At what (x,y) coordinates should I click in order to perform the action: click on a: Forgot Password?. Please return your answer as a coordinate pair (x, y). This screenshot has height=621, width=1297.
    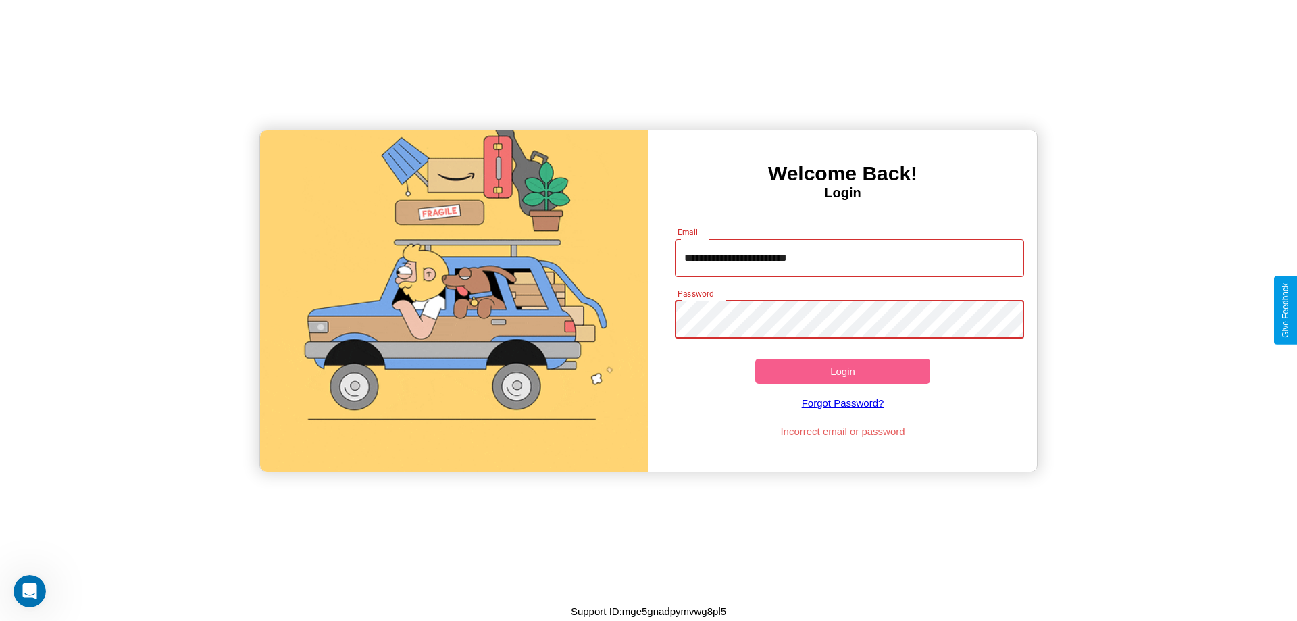
    Looking at the image, I should click on (843, 403).